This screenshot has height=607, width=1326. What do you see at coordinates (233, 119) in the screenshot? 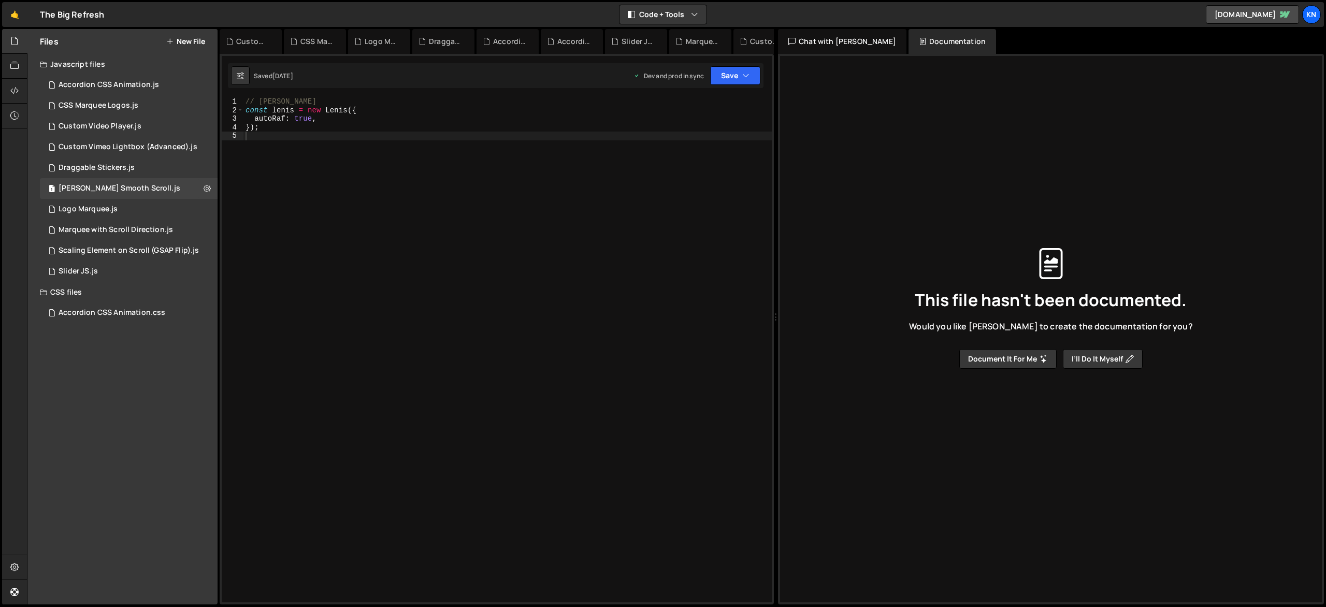
I see `div: 3` at bounding box center [233, 119].